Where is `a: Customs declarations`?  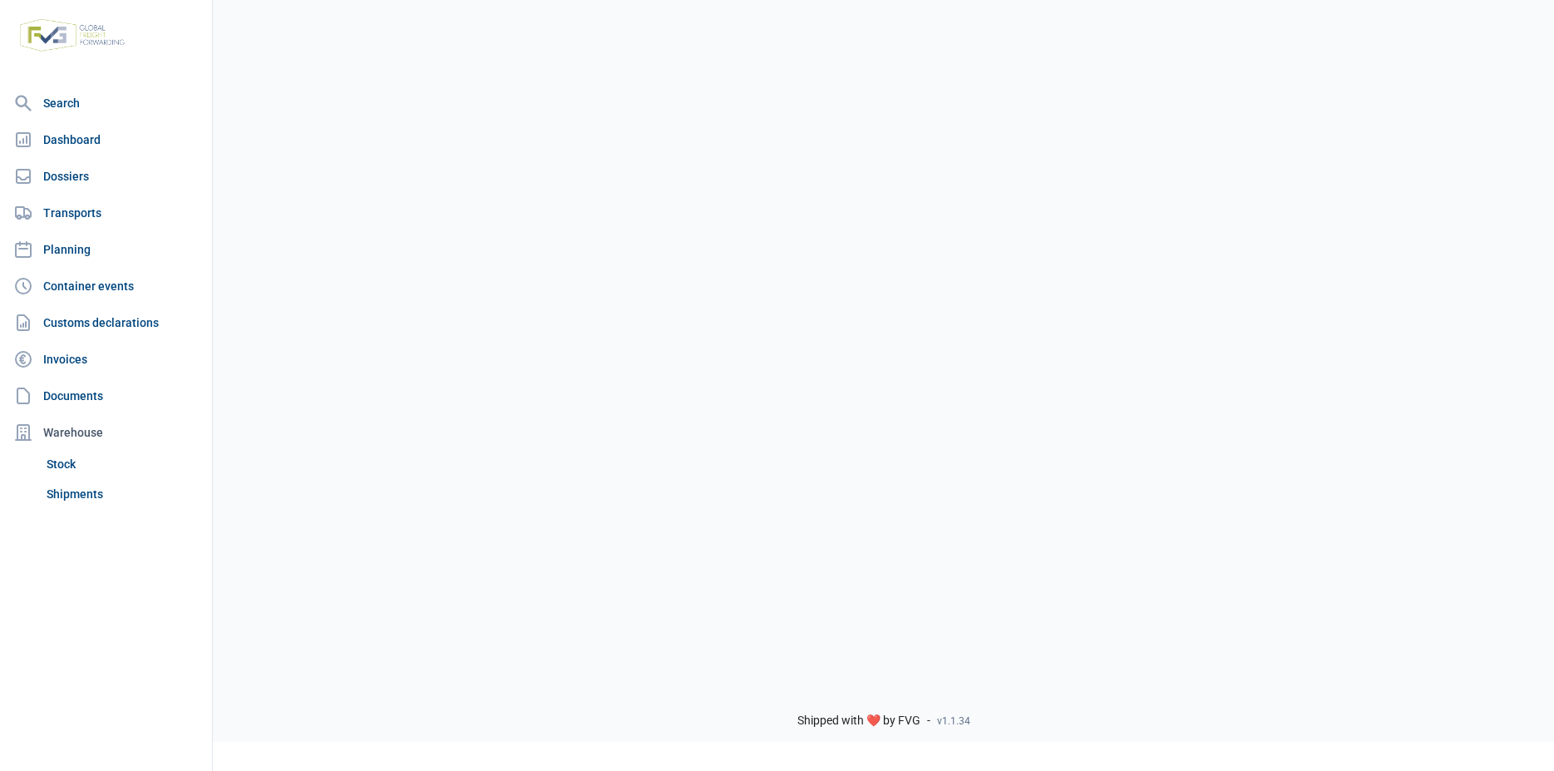 a: Customs declarations is located at coordinates (106, 323).